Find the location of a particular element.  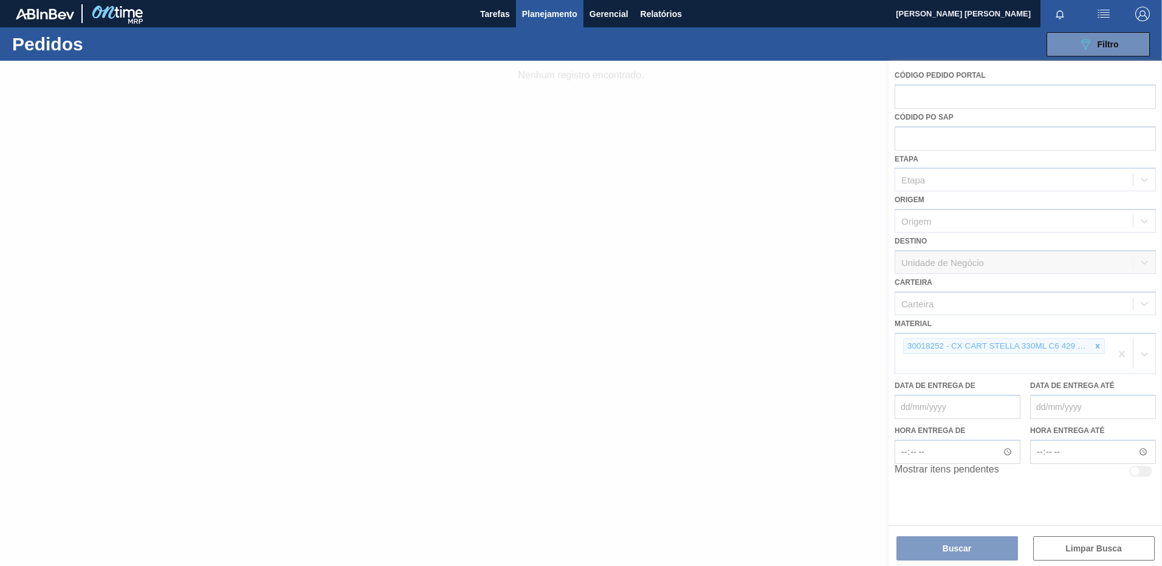

span: Planejamento is located at coordinates (549, 14).